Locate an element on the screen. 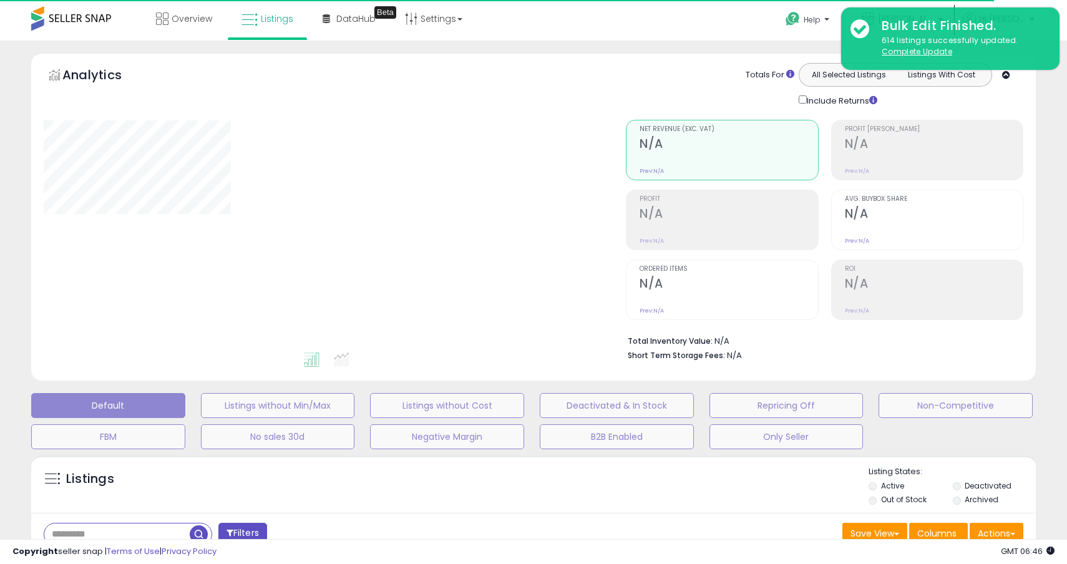 This screenshot has width=1067, height=564. div: Totals For is located at coordinates (770, 75).